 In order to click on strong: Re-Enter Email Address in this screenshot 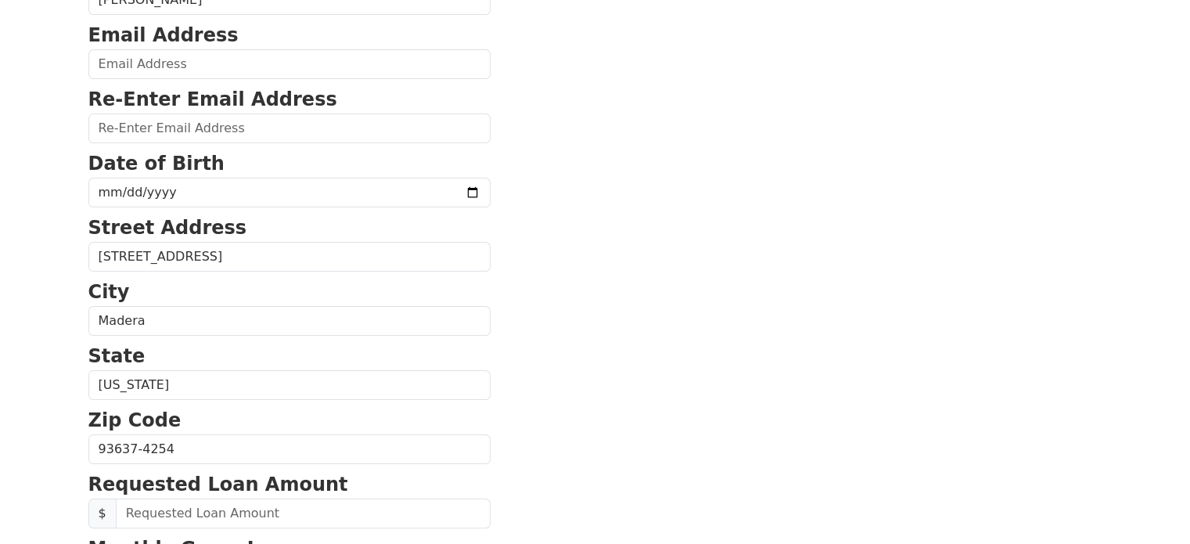, I will do `click(213, 99)`.